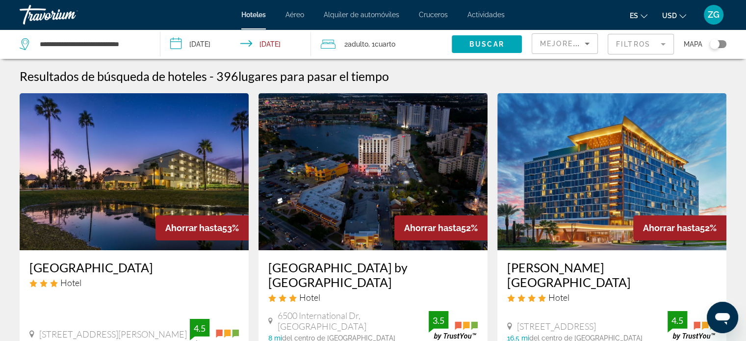  I want to click on button: Check-in date: Sep 20, 2025 Check-out date: Sep 21, 2025, so click(235, 44).